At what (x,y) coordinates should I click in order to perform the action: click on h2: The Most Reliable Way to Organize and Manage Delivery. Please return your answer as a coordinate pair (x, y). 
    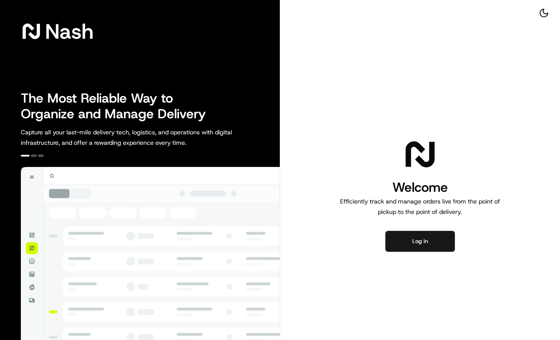
    Looking at the image, I should click on (118, 106).